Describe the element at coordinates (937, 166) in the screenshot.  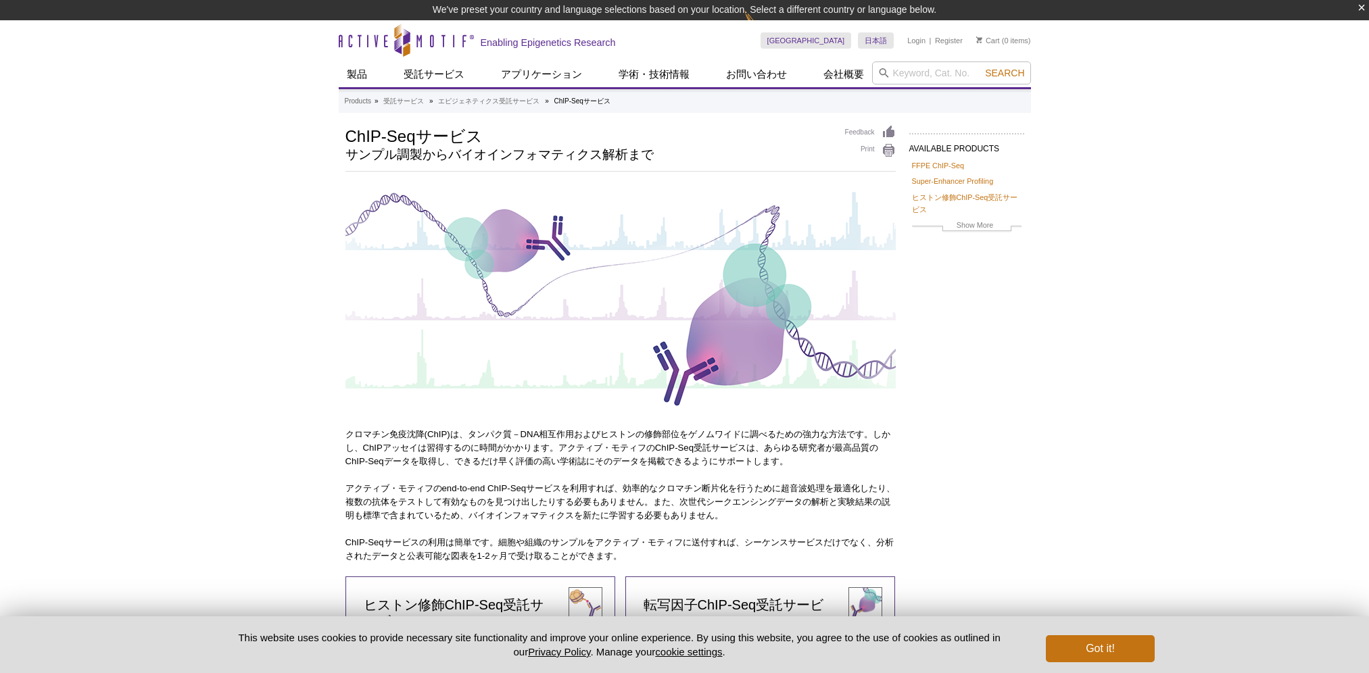
I see `a: FFPE ChIP-Seq` at that location.